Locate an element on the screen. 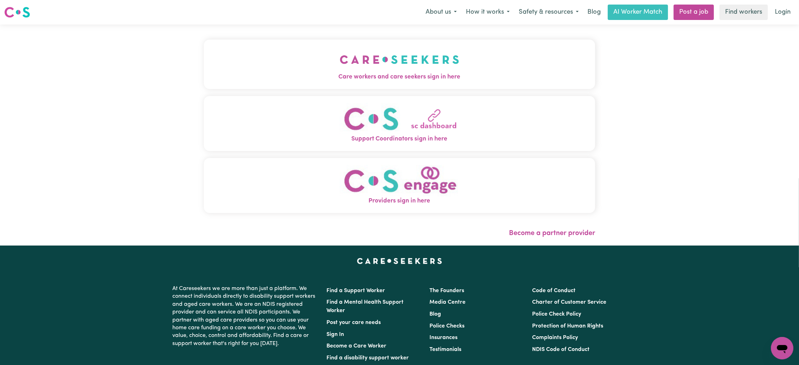 Image resolution: width=799 pixels, height=365 pixels. a: Complaints Policy is located at coordinates (555, 338).